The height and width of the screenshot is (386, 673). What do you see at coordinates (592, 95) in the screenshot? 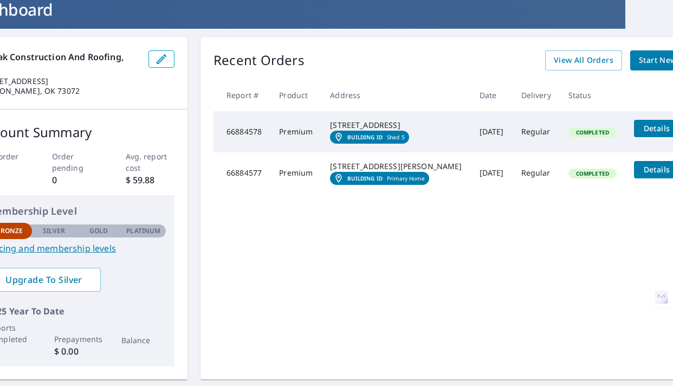
I see `th: Status` at bounding box center [592, 95].